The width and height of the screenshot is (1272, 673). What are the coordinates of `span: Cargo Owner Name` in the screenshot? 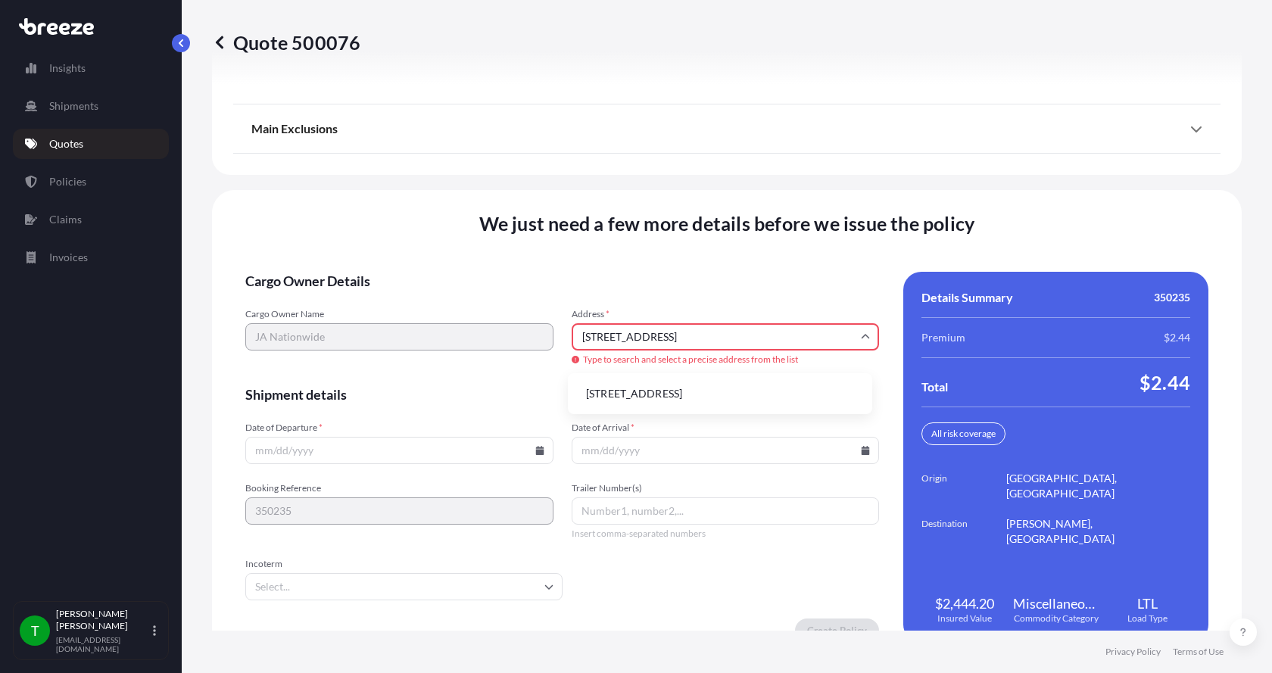 It's located at (399, 314).